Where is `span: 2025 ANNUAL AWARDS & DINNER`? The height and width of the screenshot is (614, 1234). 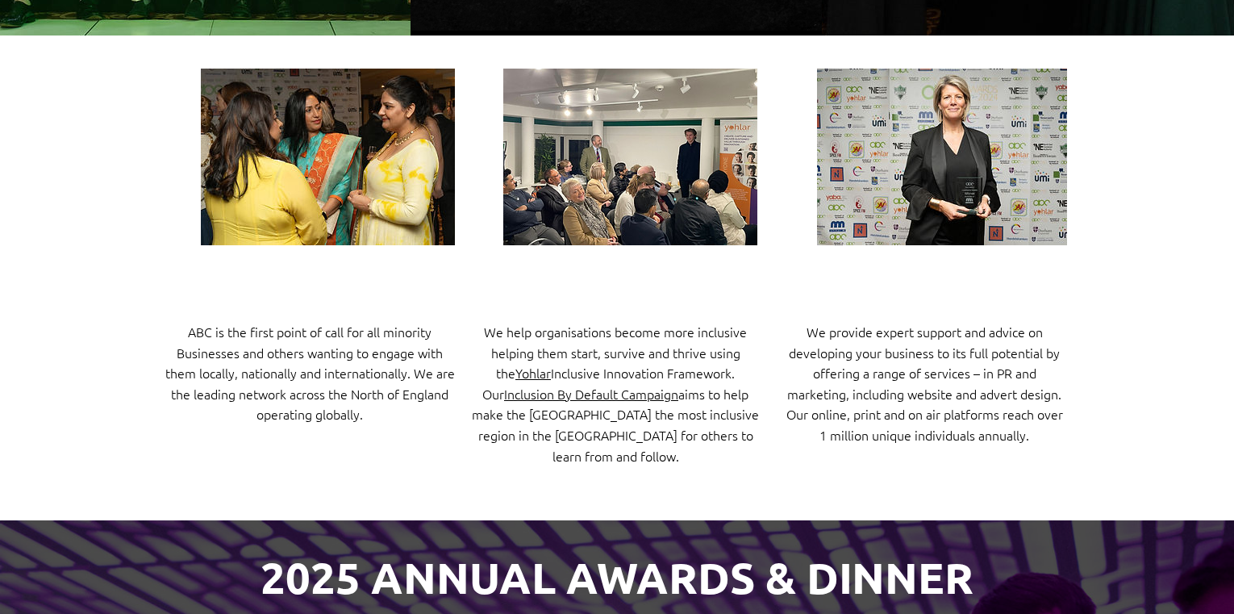 span: 2025 ANNUAL AWARDS & DINNER is located at coordinates (617, 577).